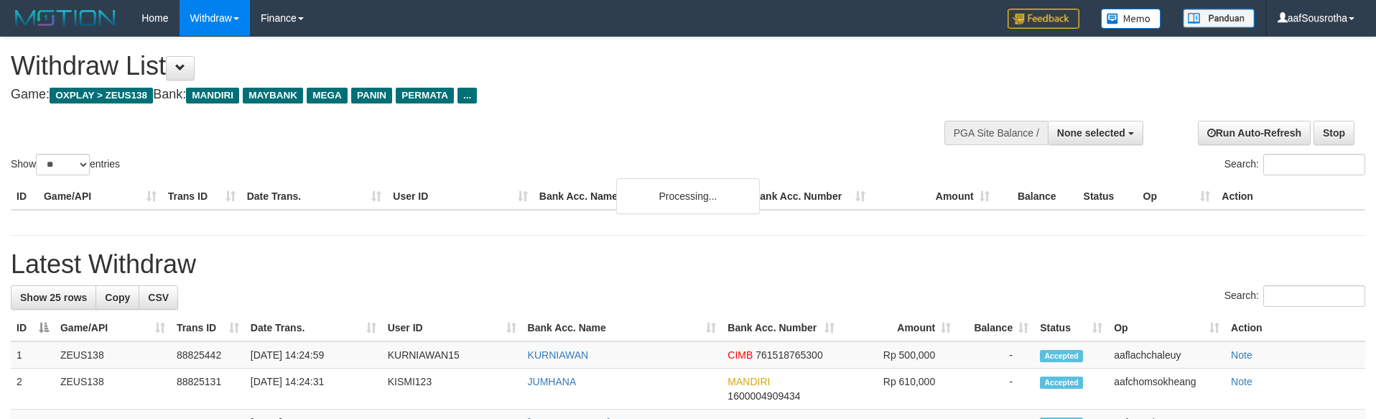 The image size is (1376, 419). Describe the element at coordinates (24, 196) in the screenshot. I see `th: ID` at that location.